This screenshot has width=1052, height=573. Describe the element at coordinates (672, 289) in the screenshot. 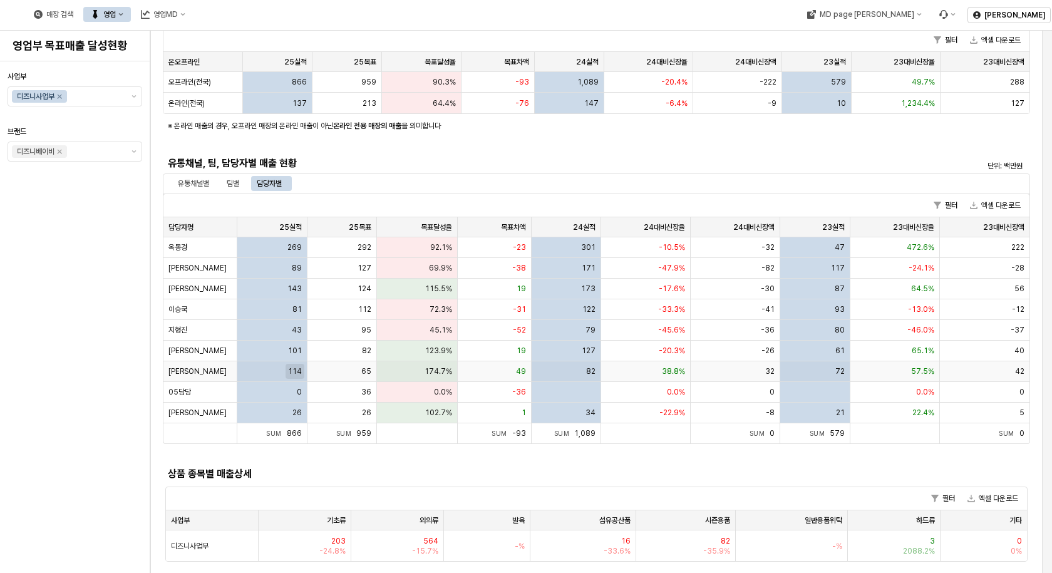

I see `span: -17.6%` at that location.